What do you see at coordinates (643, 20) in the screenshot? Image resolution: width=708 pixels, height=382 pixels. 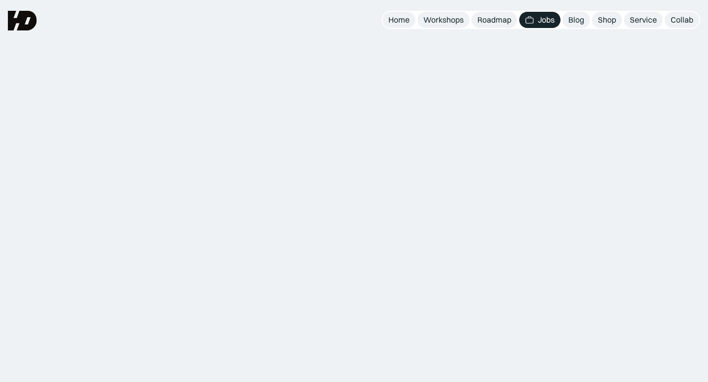 I see `div: Service` at bounding box center [643, 20].